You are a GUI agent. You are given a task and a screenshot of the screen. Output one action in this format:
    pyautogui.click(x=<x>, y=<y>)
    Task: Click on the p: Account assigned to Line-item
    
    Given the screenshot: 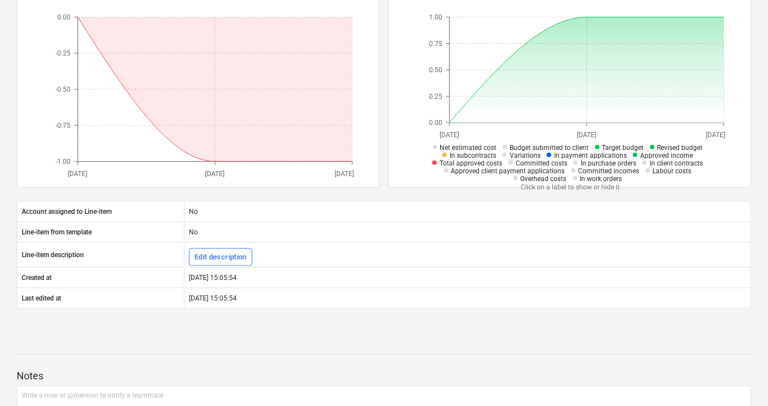 What is the action you would take?
    pyautogui.click(x=67, y=212)
    